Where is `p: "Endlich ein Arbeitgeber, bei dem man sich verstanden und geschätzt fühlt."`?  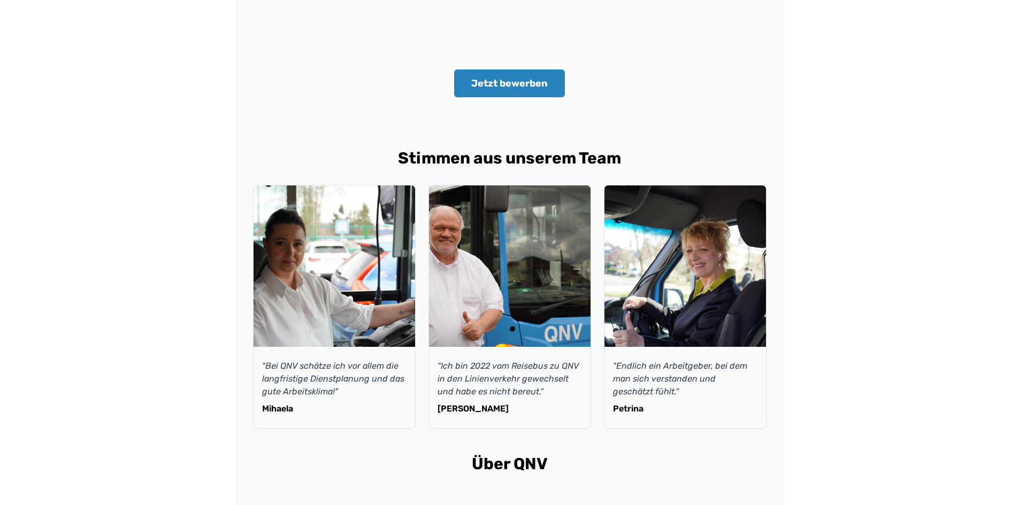 p: "Endlich ein Arbeitgeber, bei dem man sich verstanden und geschätzt fühlt." is located at coordinates (685, 379).